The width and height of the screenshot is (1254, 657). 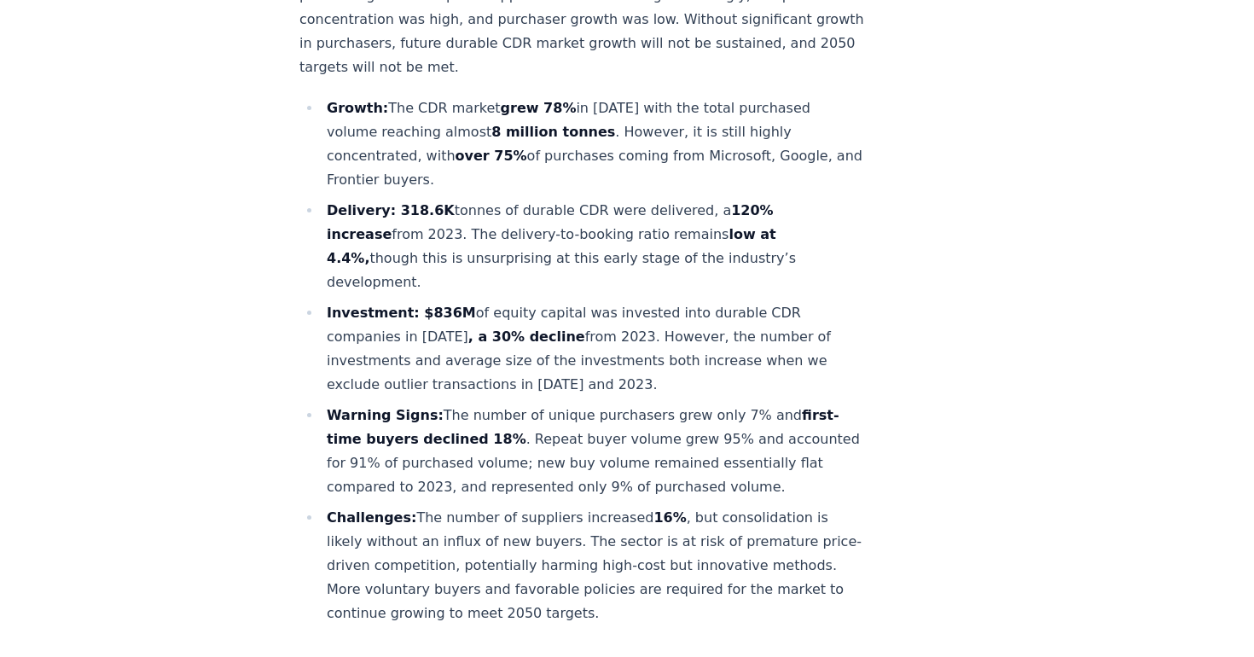 I want to click on strong: Warning Signs:, so click(x=385, y=415).